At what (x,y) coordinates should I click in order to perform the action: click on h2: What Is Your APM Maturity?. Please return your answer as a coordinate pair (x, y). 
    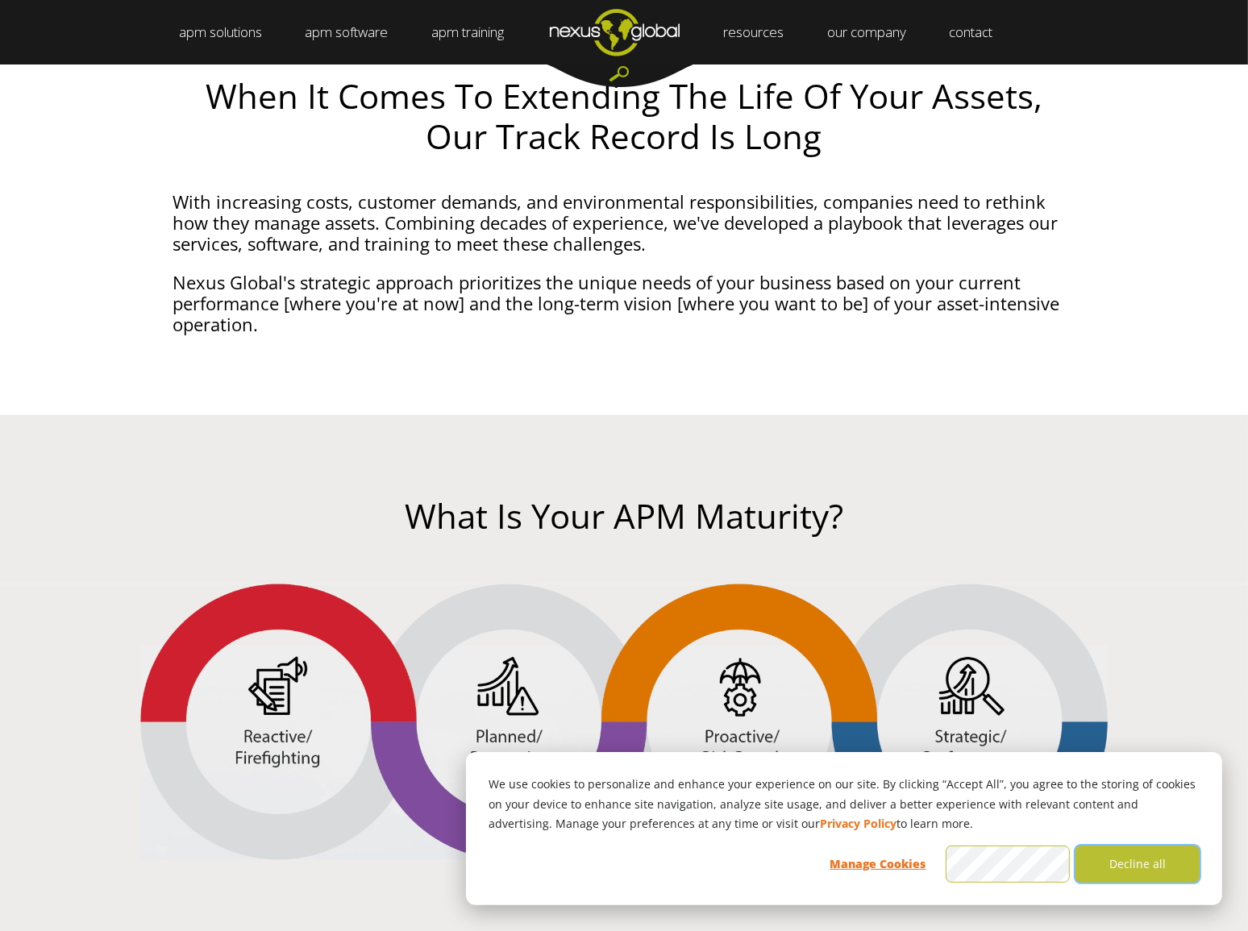
    Looking at the image, I should click on (624, 516).